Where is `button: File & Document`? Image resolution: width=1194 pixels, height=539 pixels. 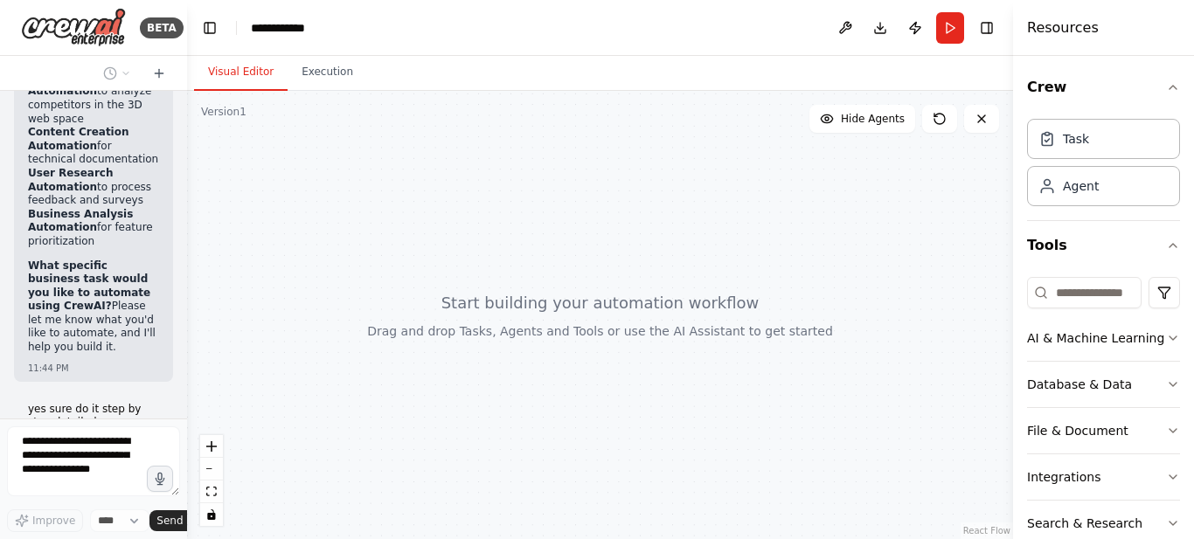 button: File & Document is located at coordinates (1103, 431).